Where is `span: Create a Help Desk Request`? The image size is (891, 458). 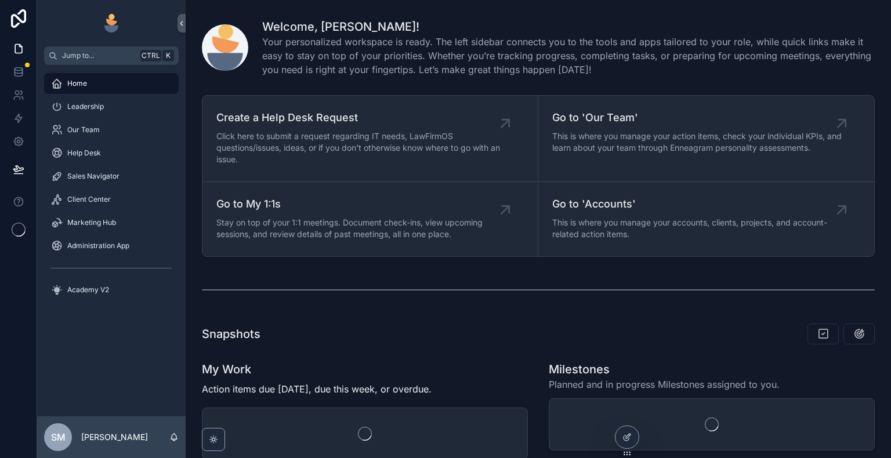 span: Create a Help Desk Request is located at coordinates (361, 118).